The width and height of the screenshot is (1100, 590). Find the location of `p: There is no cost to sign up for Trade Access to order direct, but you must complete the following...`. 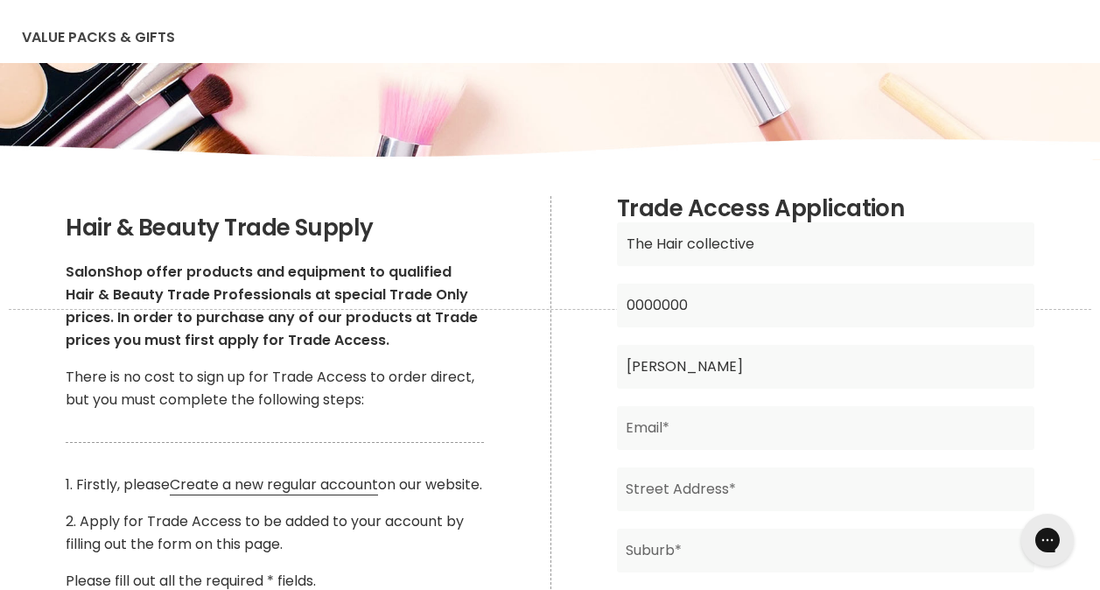

p: There is no cost to sign up for Trade Access to order direct, but you must complete the following... is located at coordinates (275, 388).